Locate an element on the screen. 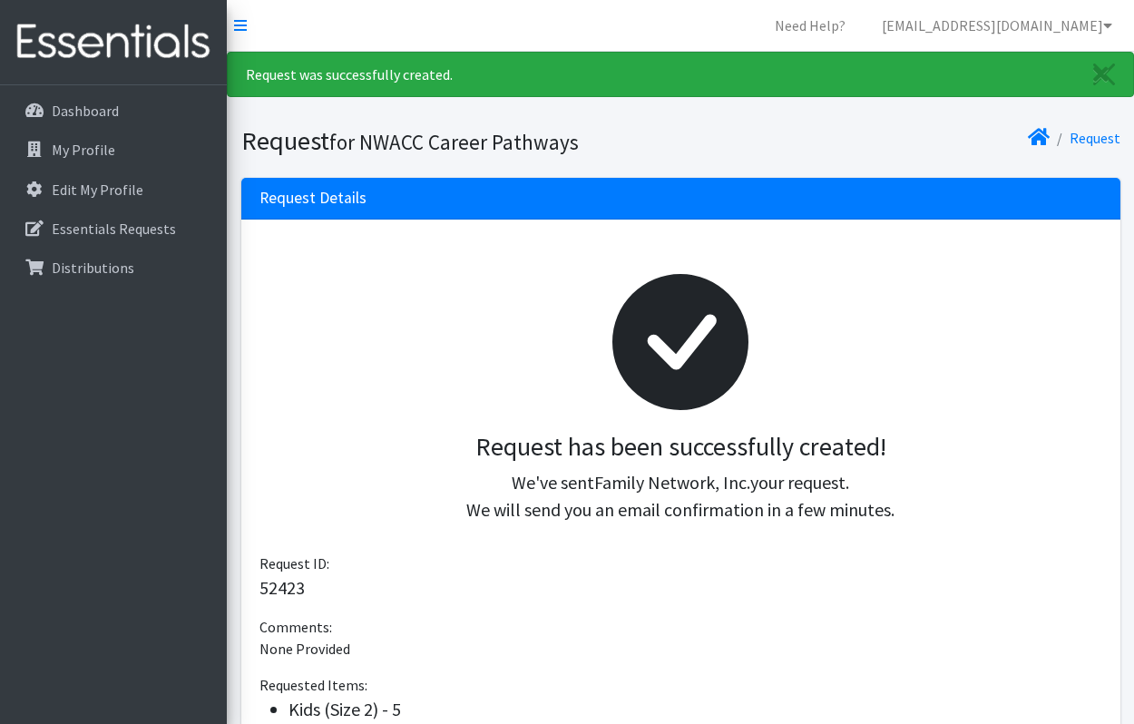 The width and height of the screenshot is (1134, 724). p: Edit My Profile is located at coordinates (97, 190).